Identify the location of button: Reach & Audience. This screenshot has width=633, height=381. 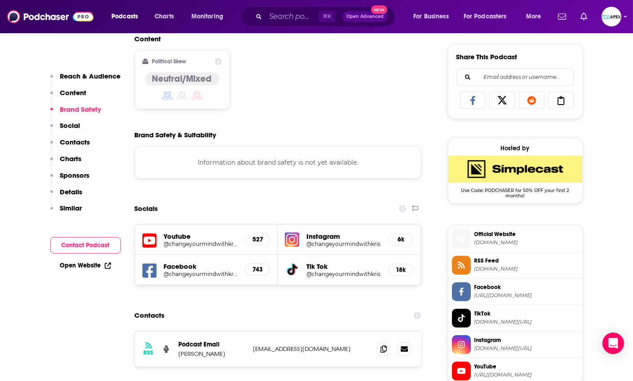
(85, 80).